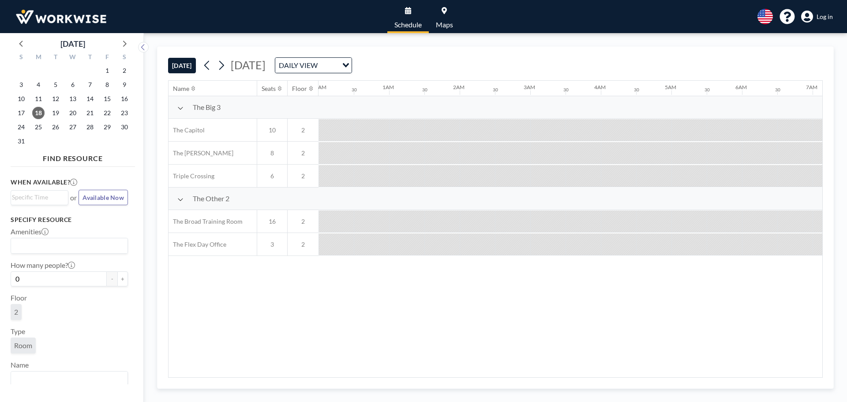  I want to click on div: 4AM, so click(600, 87).